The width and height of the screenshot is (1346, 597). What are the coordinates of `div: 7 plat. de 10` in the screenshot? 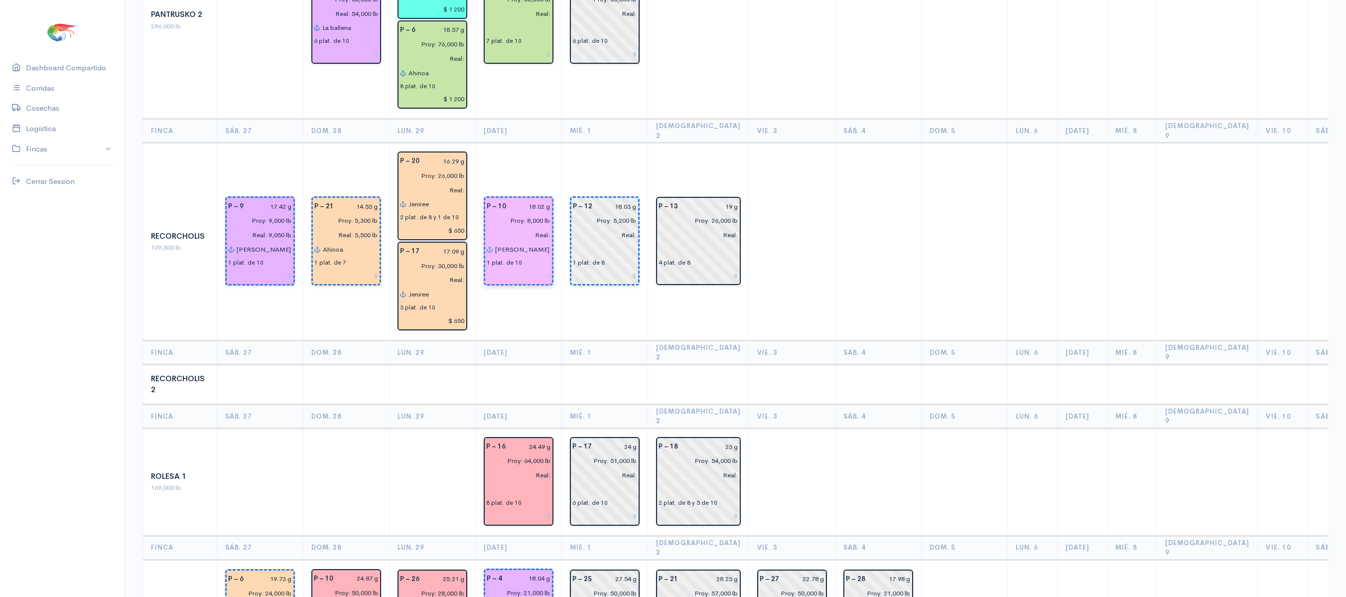 It's located at (504, 41).